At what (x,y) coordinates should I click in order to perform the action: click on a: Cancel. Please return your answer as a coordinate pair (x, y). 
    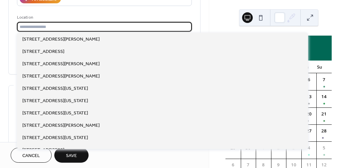
    Looking at the image, I should click on (31, 155).